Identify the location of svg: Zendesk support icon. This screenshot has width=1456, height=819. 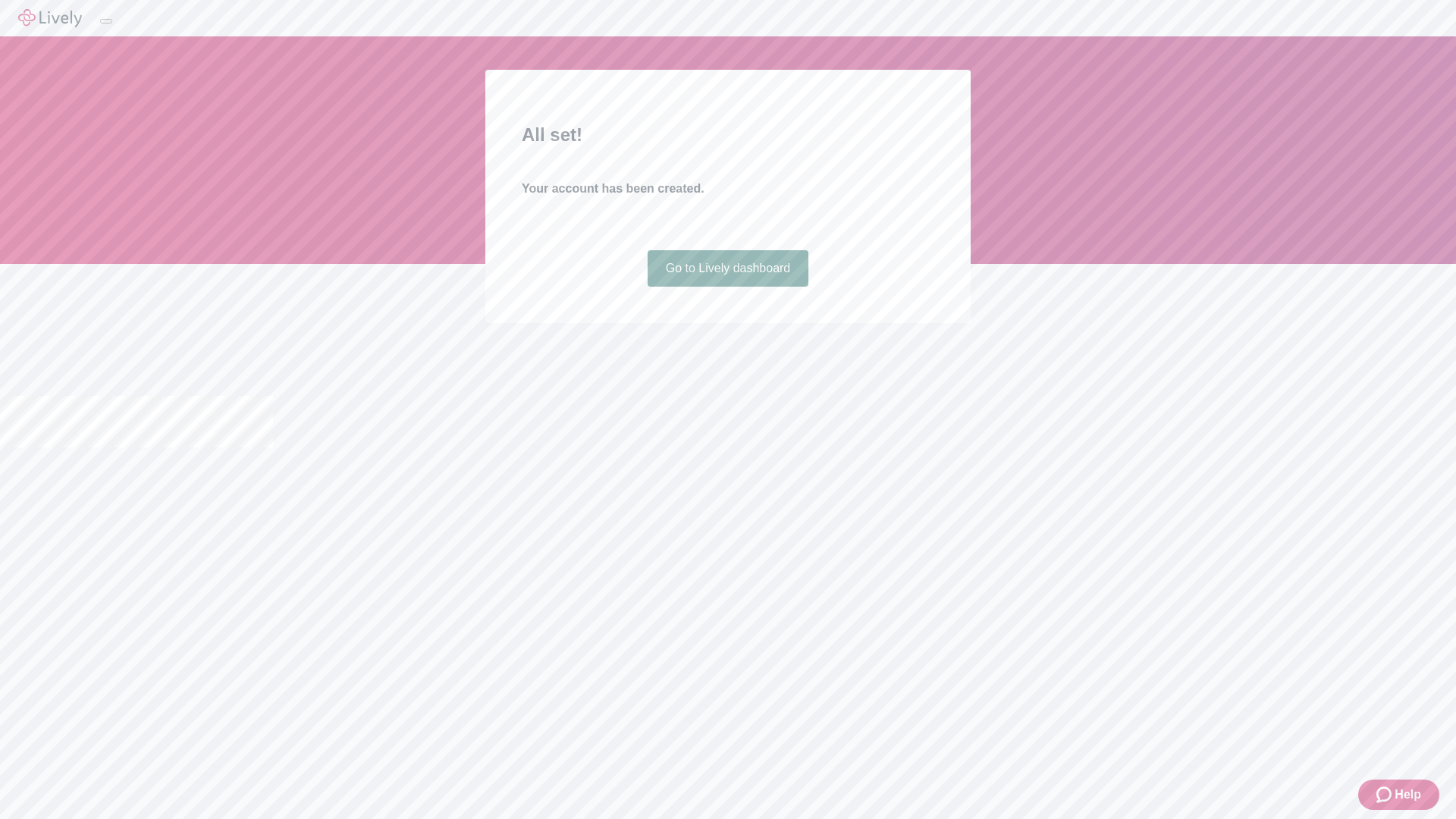
(1385, 795).